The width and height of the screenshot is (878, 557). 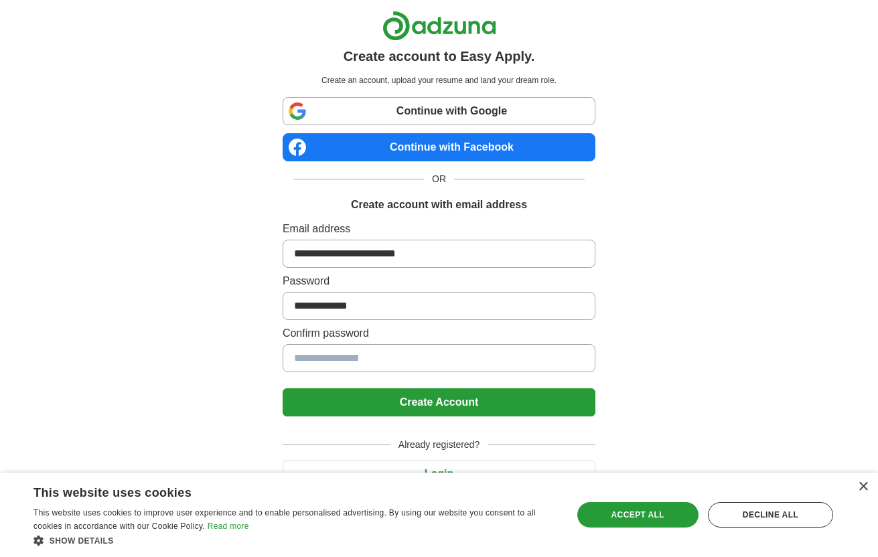 What do you see at coordinates (439, 445) in the screenshot?
I see `span: Already registered?` at bounding box center [439, 445].